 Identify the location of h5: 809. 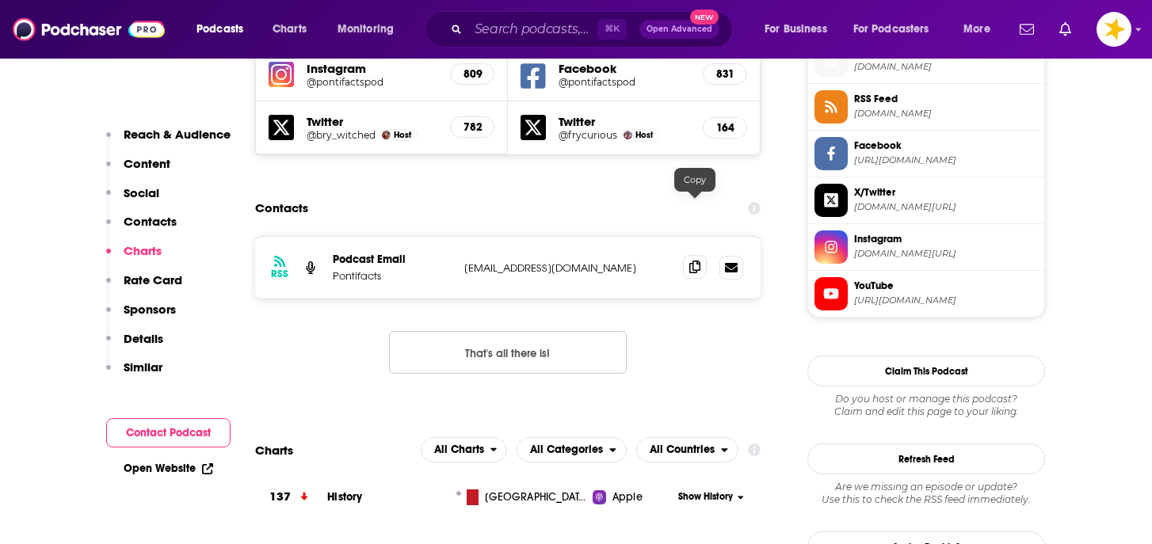
(472, 74).